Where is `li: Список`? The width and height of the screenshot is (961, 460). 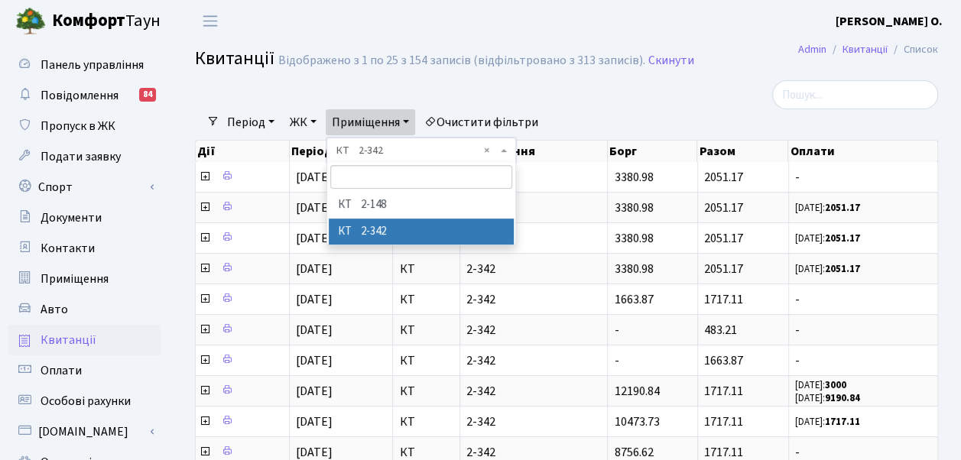 li: Список is located at coordinates (913, 50).